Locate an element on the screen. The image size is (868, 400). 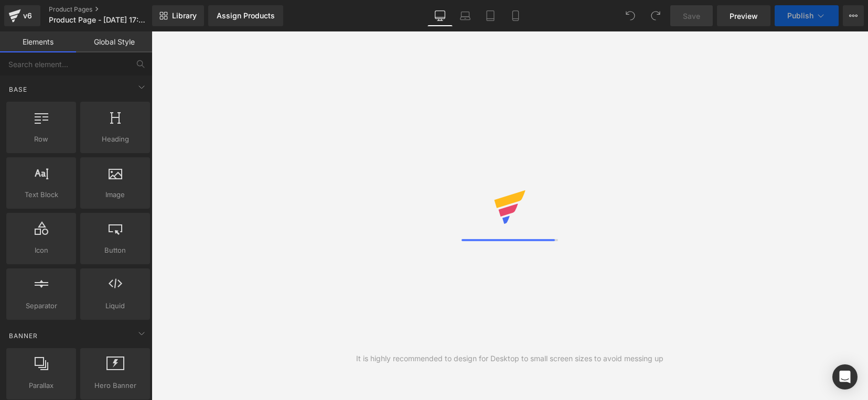
span: Parallax is located at coordinates (41, 385).